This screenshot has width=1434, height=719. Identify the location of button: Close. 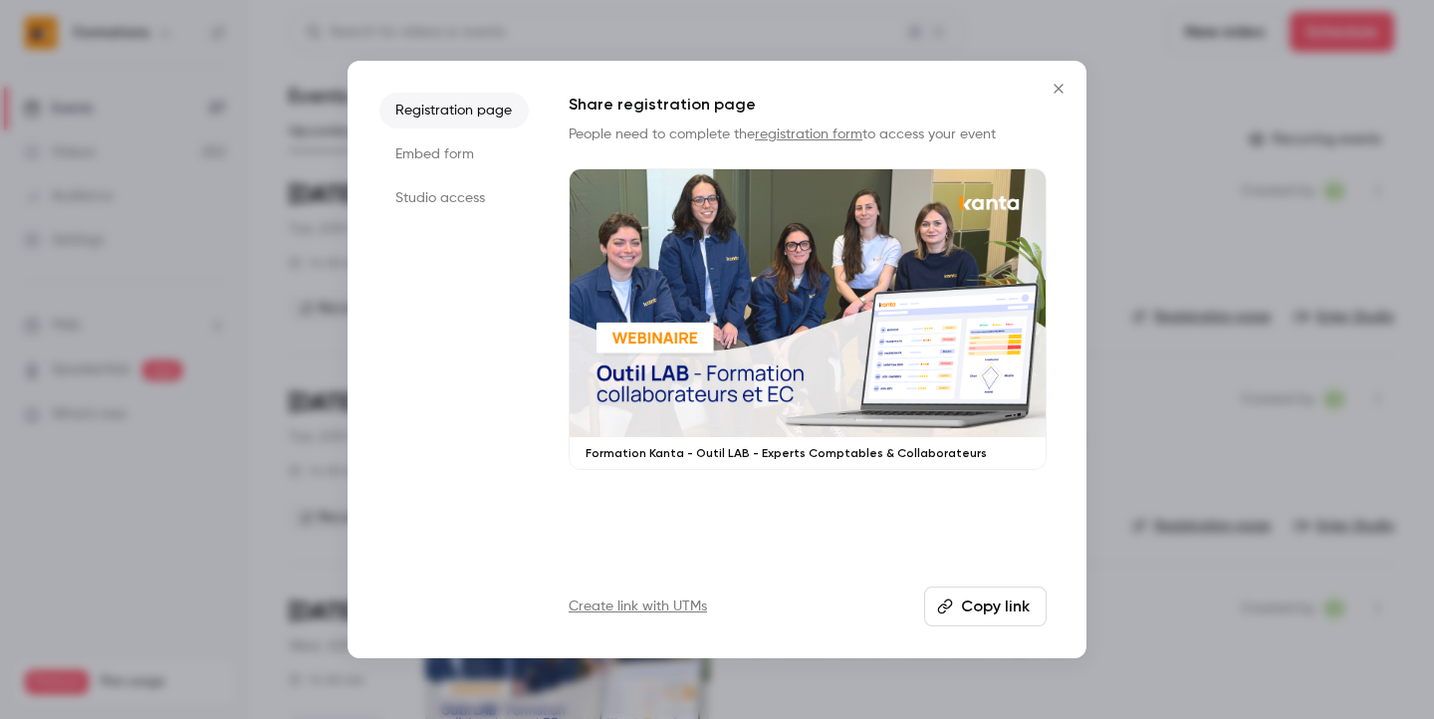
(1059, 89).